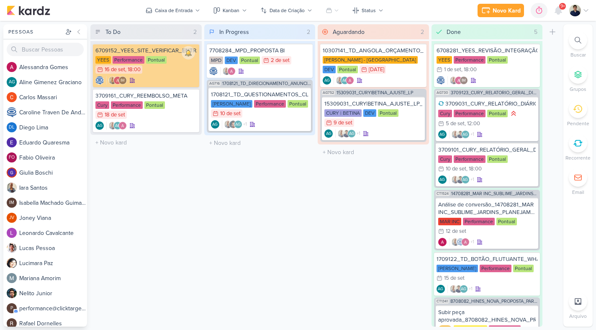 Image resolution: width=596 pixels, height=330 pixels. Describe the element at coordinates (12, 308) in the screenshot. I see `div: performance@clicktarget.com.br` at that location.